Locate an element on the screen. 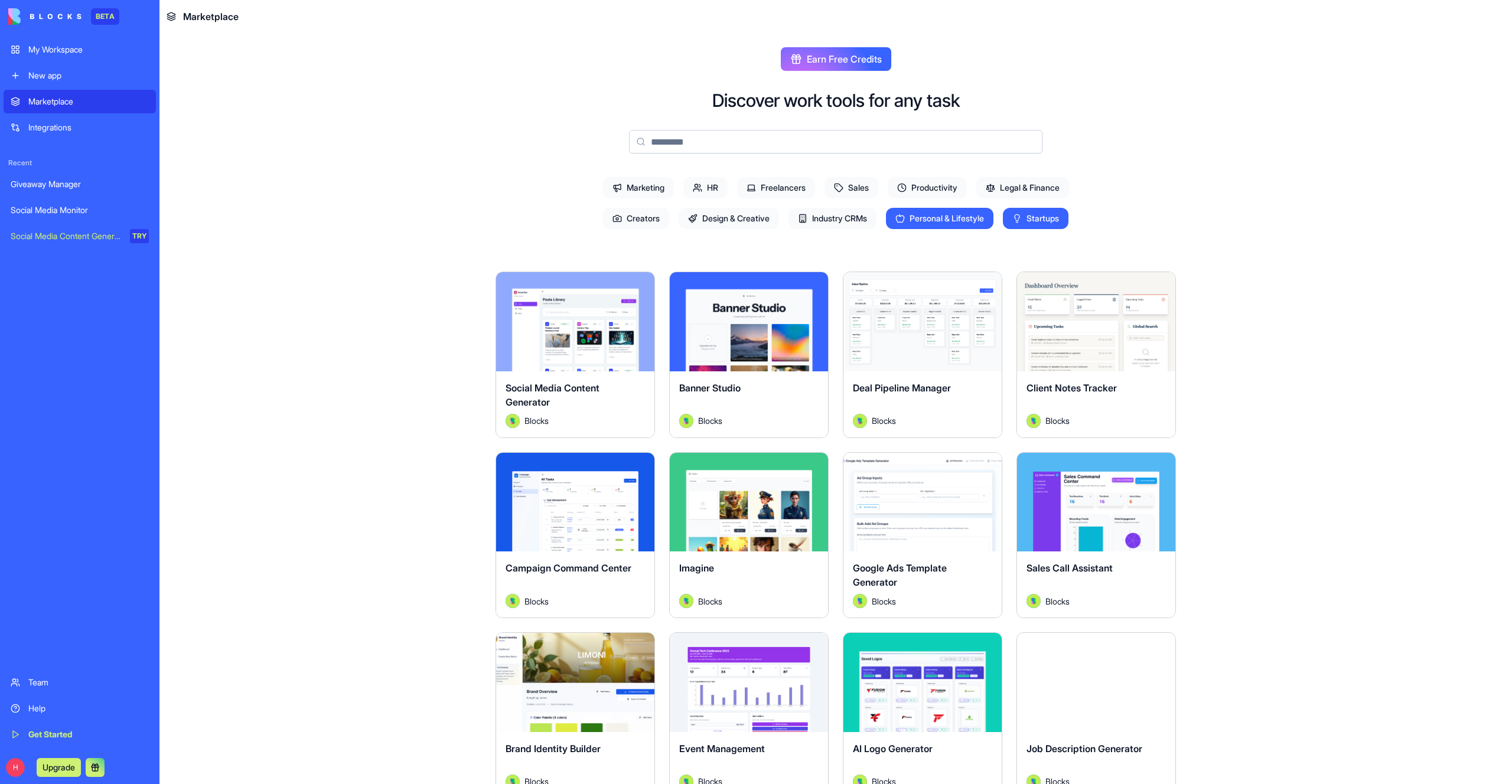  a: New app is located at coordinates (80, 75).